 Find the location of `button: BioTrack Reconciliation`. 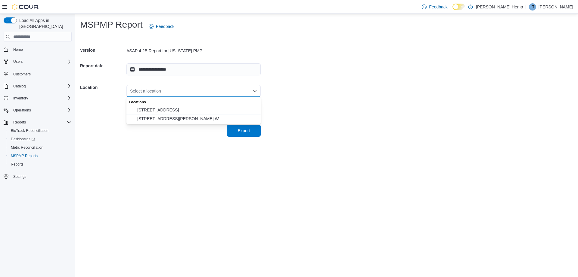

button: BioTrack Reconciliation is located at coordinates (40, 131).